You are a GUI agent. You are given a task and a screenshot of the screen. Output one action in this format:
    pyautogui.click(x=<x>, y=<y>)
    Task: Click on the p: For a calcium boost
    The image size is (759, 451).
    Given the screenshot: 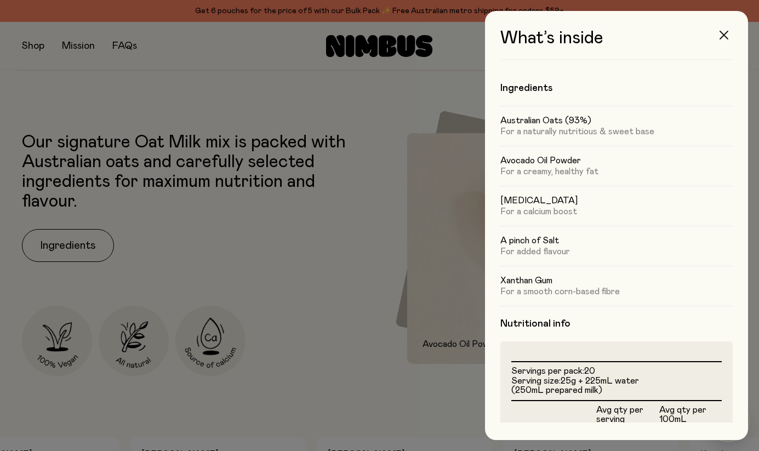 What is the action you would take?
    pyautogui.click(x=616, y=211)
    